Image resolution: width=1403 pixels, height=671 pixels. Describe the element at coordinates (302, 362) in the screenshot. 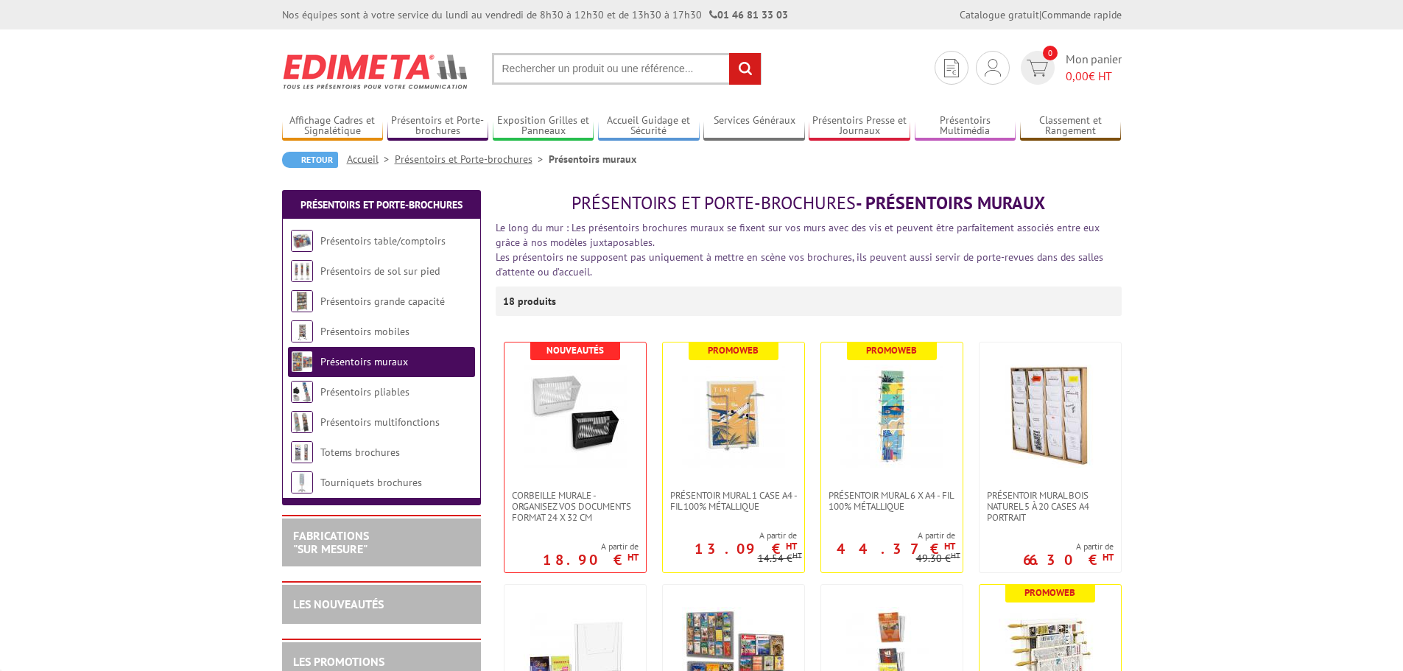

I see `img: Présentoirs muraux` at that location.